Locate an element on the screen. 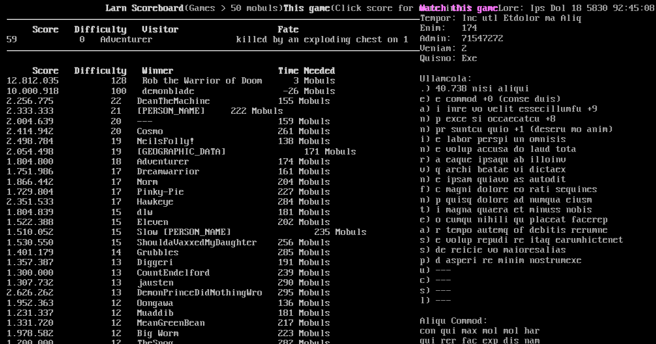 This screenshot has height=344, width=656. a: 10.000.918 100 demonblade -26 Mobuls is located at coordinates (171, 91).